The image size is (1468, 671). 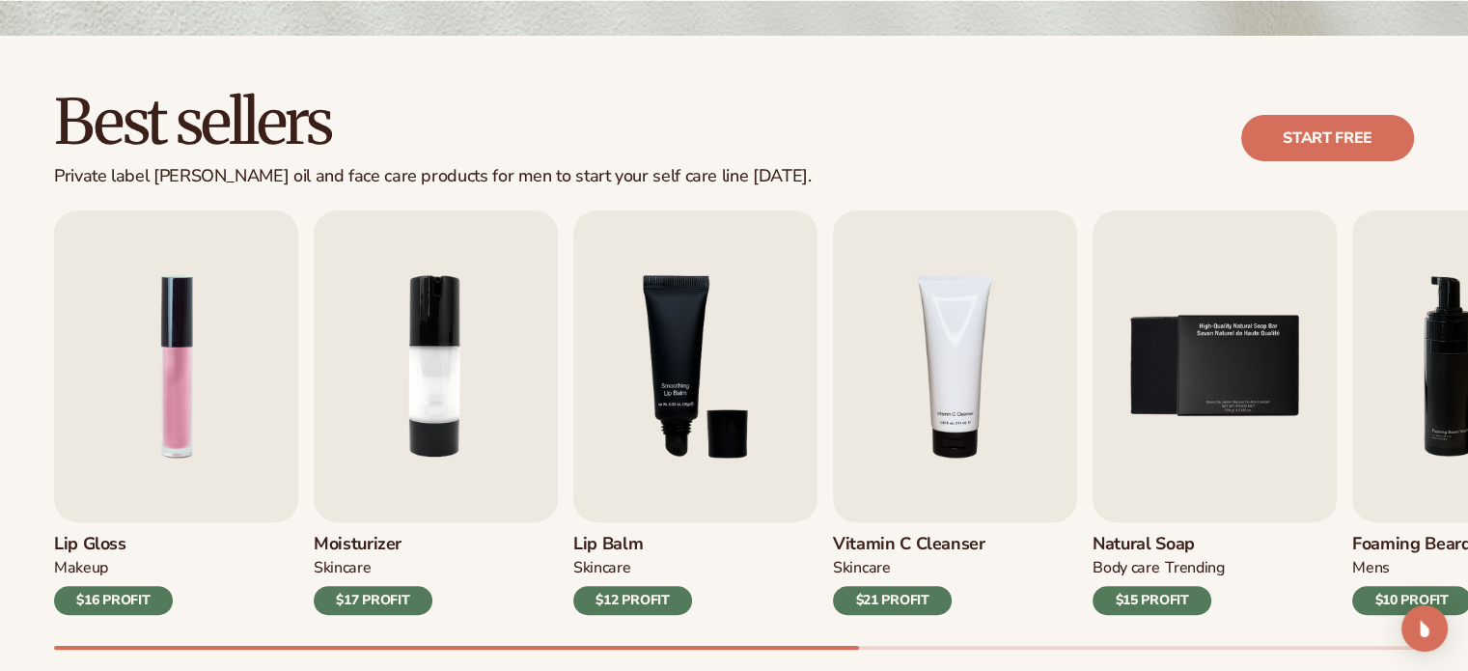 What do you see at coordinates (955, 412) in the screenshot?
I see `a: 4 / 9` at bounding box center [955, 412].